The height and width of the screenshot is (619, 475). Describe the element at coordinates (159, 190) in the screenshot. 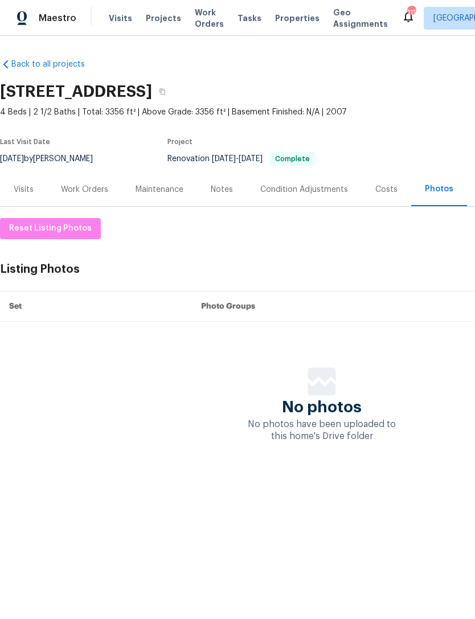

I see `div: Maintenance` at that location.